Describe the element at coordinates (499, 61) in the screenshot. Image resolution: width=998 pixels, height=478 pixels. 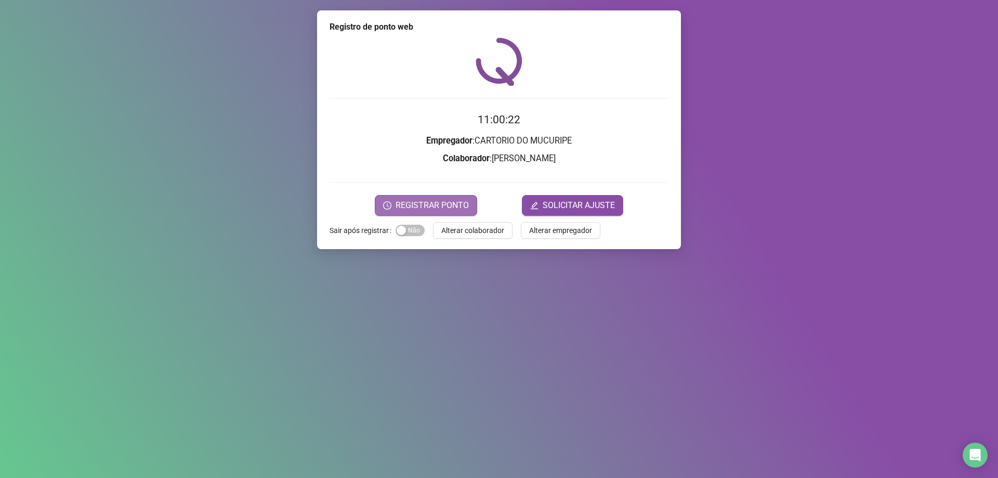
I see `img: QRPoint` at that location.